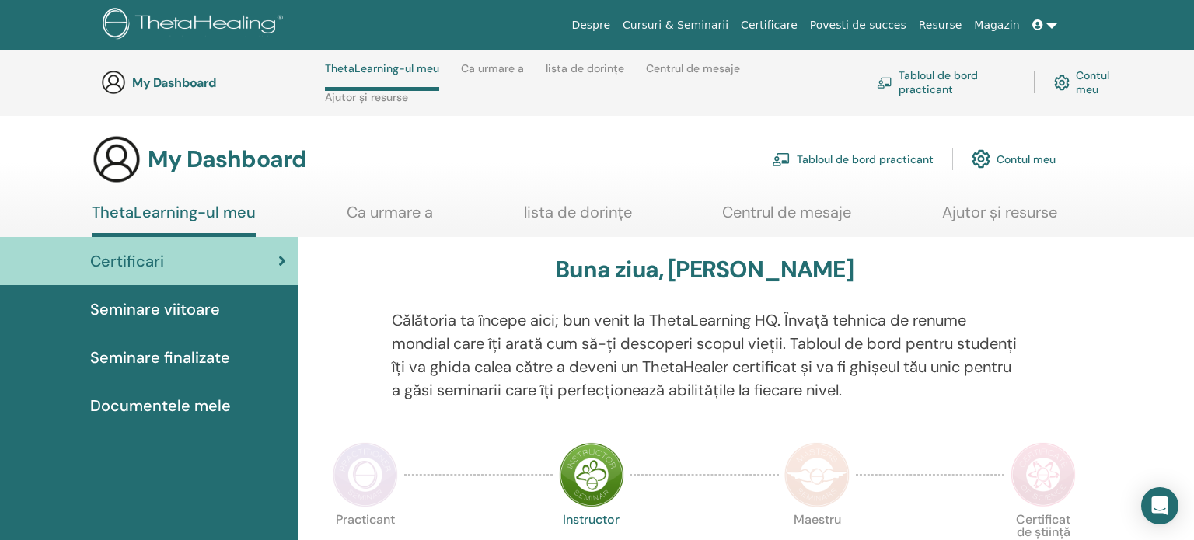 The height and width of the screenshot is (540, 1194). Describe the element at coordinates (858, 25) in the screenshot. I see `a: Povesti de succes` at that location.